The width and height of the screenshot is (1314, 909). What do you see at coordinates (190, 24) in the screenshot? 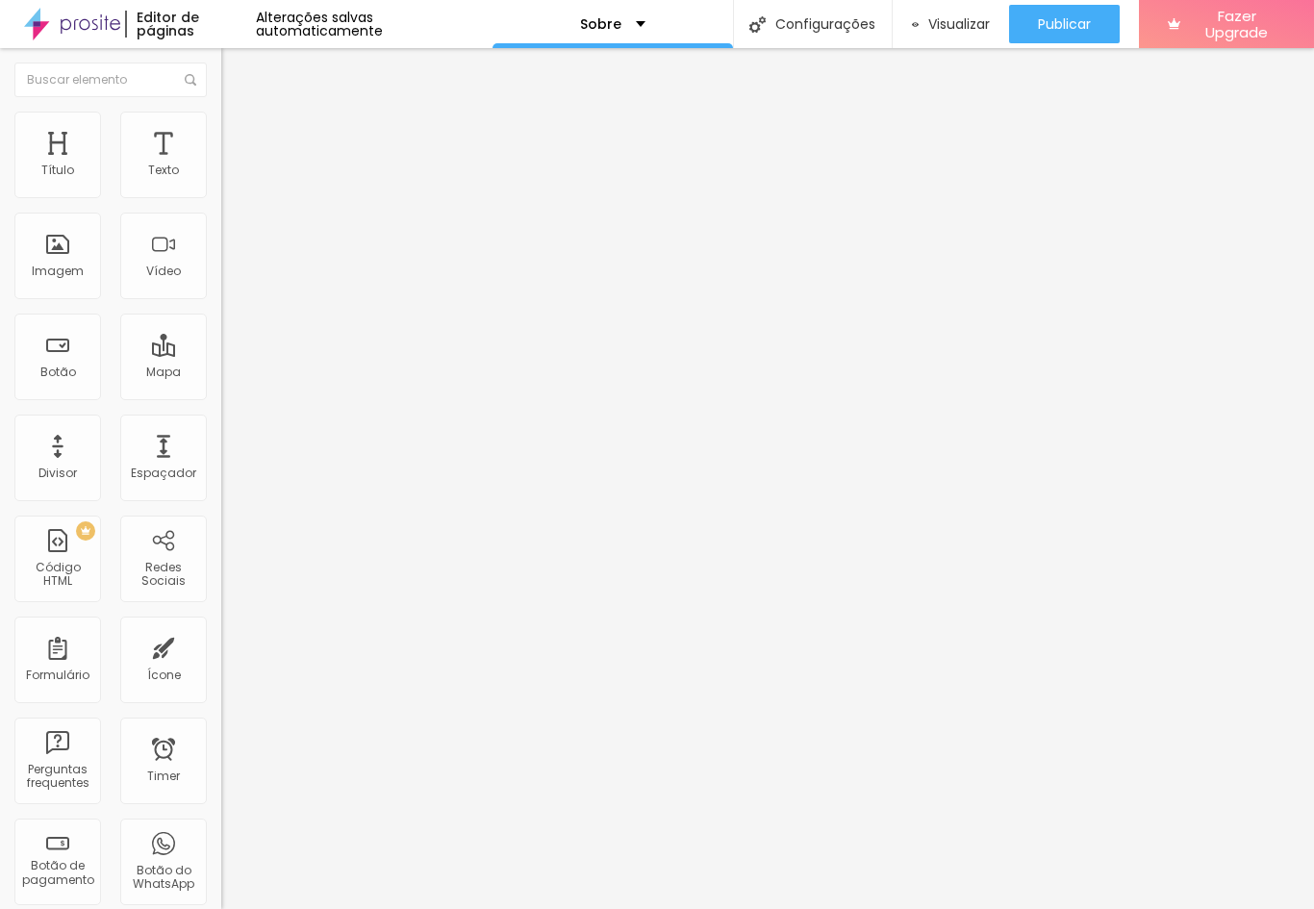
I see `div: Editor de páginas` at bounding box center [190, 24].